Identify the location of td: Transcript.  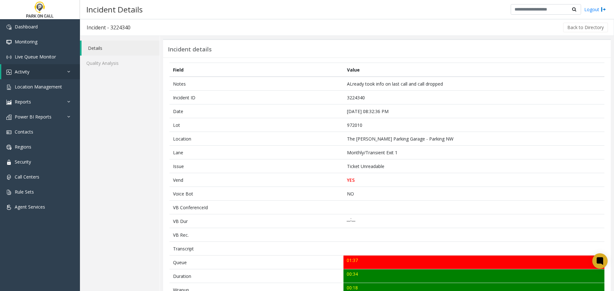
(256, 249).